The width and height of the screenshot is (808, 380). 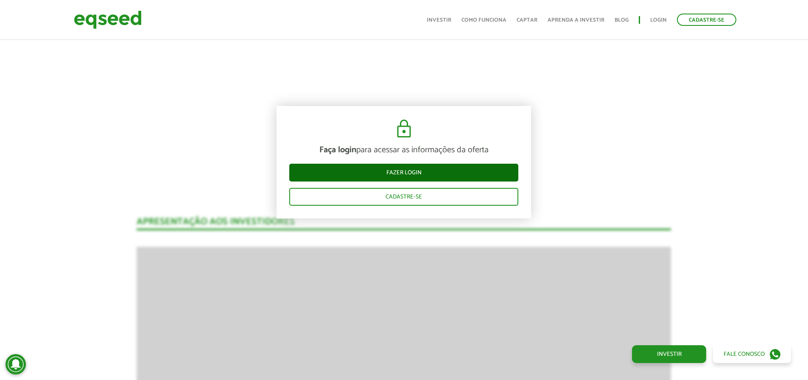 I want to click on strong: Faça login, so click(x=338, y=150).